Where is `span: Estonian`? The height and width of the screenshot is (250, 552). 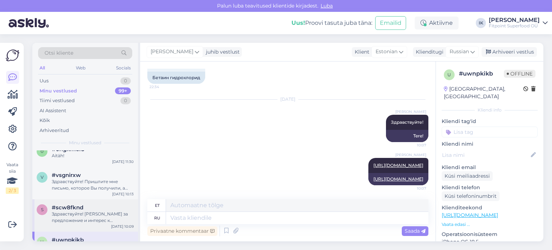 span: Estonian is located at coordinates (386, 52).